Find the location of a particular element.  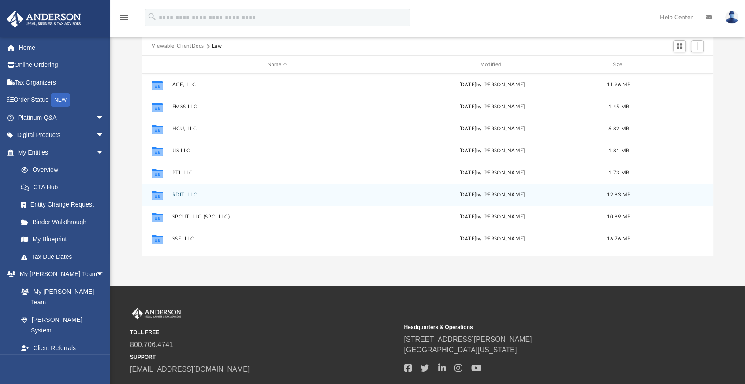

a: Online Ordering is located at coordinates (62, 65).